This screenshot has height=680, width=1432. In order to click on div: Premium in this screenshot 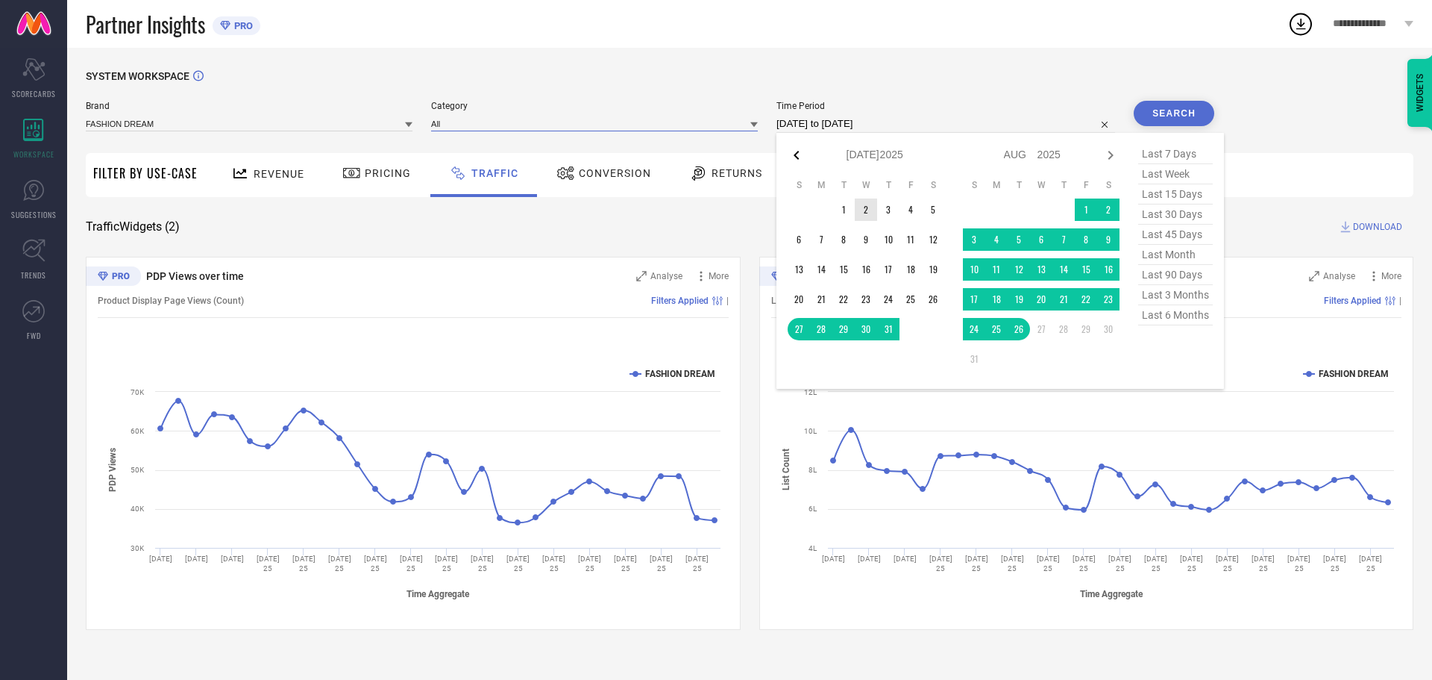, I will do `click(787, 278)`.